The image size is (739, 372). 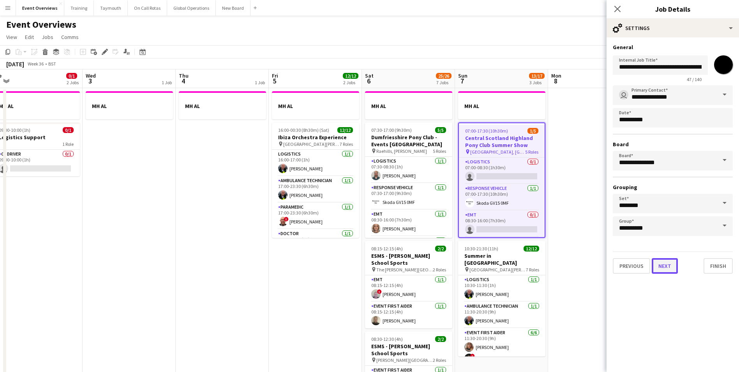 What do you see at coordinates (409, 249) in the screenshot?
I see `app-card-role: Paramedic1/1` at bounding box center [409, 249].